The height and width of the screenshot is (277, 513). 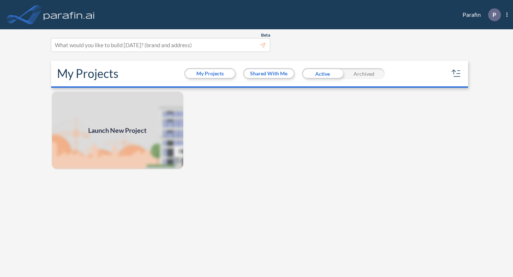 I want to click on img: logo, so click(x=69, y=15).